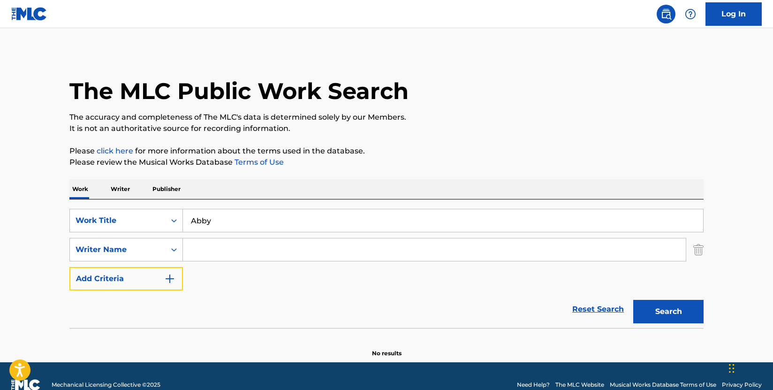 The image size is (773, 390). I want to click on div: Drag, so click(731, 368).